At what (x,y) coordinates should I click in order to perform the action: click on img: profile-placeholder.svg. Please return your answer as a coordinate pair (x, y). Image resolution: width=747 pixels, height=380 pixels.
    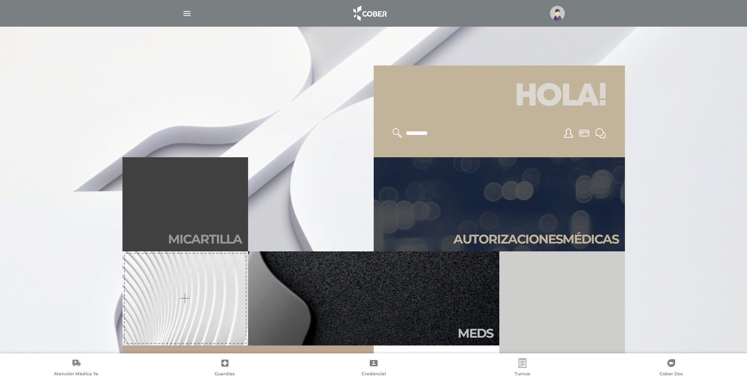
    Looking at the image, I should click on (557, 13).